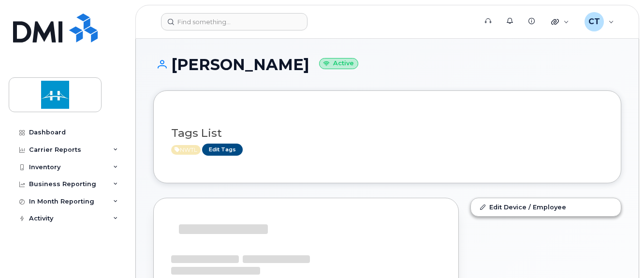 This screenshot has height=278, width=644. I want to click on span: Active, so click(186, 150).